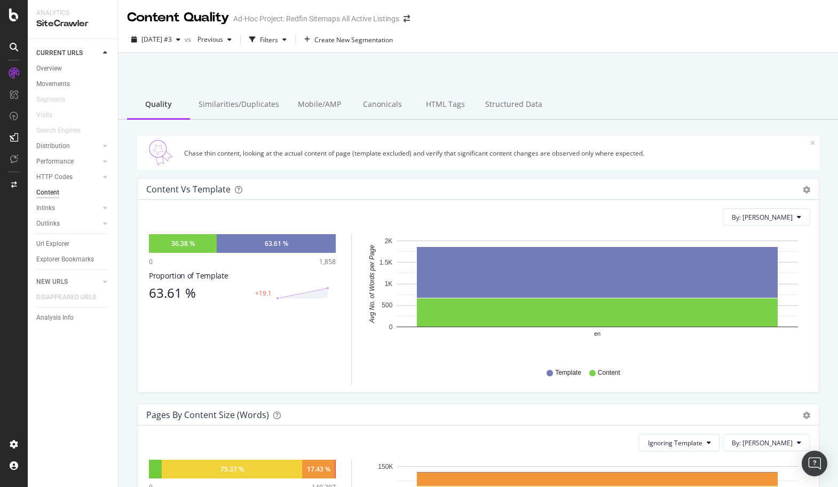  Describe the element at coordinates (159, 105) in the screenshot. I see `div: Quality` at that location.